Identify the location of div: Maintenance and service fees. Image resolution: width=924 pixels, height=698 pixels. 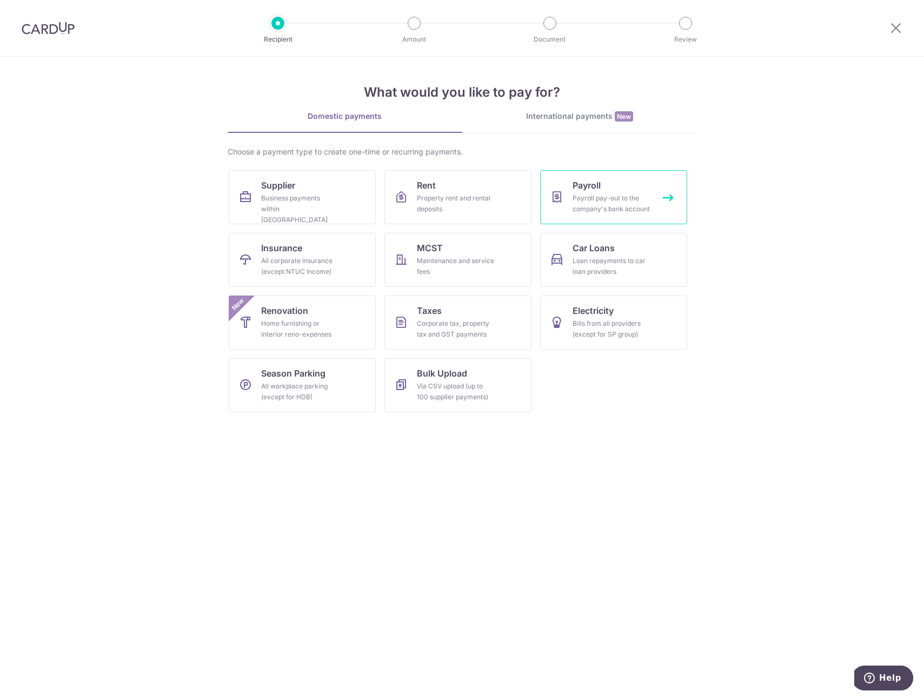
(456, 266).